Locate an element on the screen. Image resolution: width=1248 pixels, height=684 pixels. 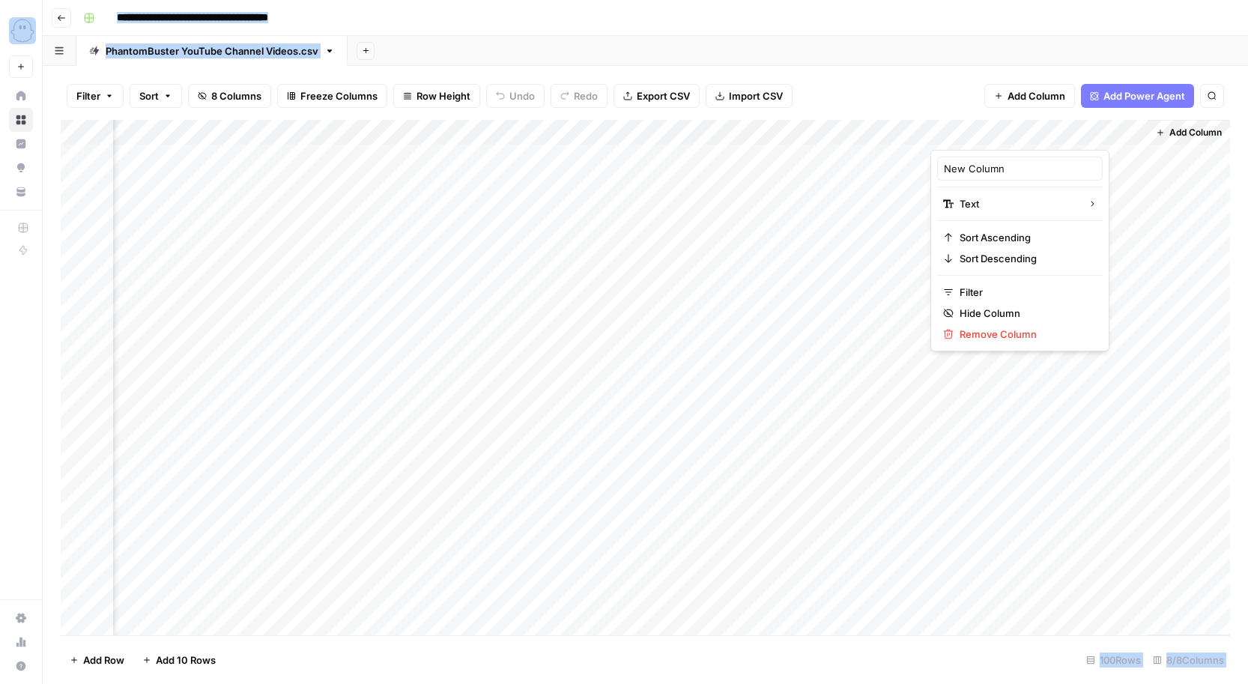
button: 8 Columns is located at coordinates (229, 96).